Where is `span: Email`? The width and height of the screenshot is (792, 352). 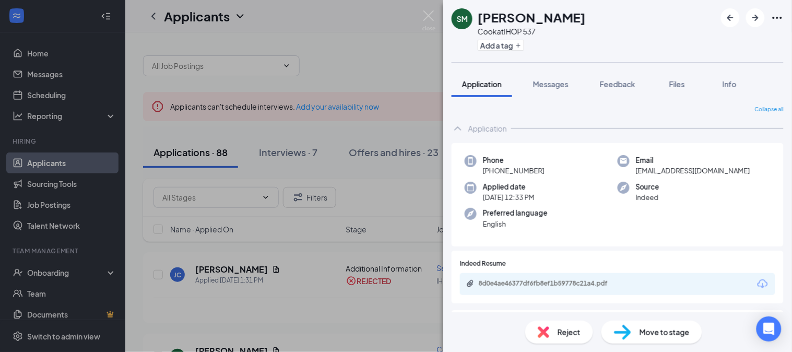 span: Email is located at coordinates (693, 160).